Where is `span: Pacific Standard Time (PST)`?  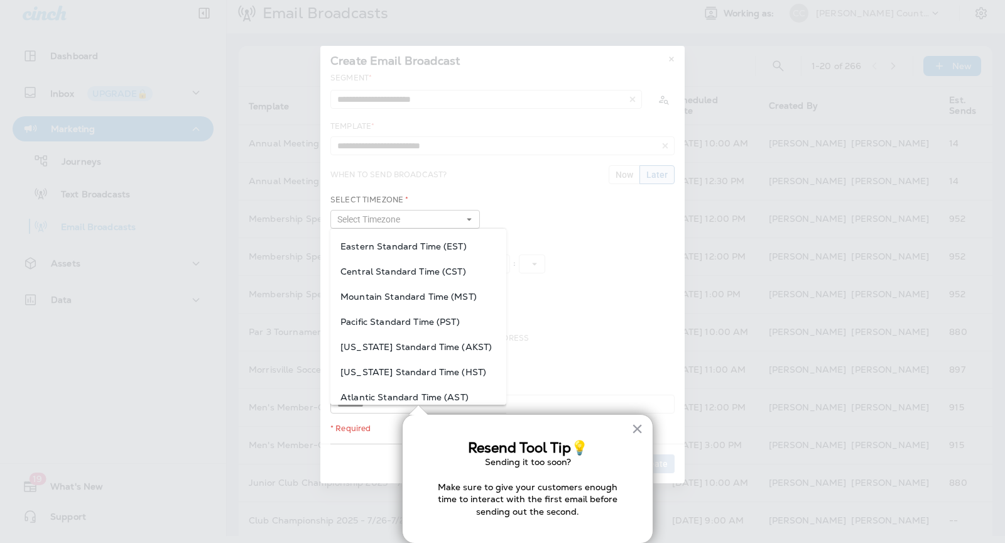 span: Pacific Standard Time (PST) is located at coordinates (418, 322).